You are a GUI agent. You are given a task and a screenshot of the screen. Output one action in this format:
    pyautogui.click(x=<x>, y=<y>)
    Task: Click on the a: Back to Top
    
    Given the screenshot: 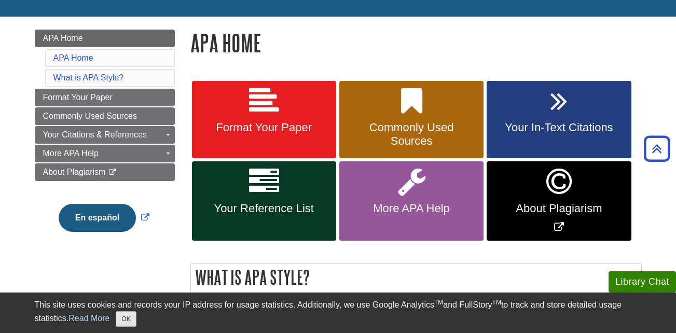 What is the action you would take?
    pyautogui.click(x=657, y=148)
    